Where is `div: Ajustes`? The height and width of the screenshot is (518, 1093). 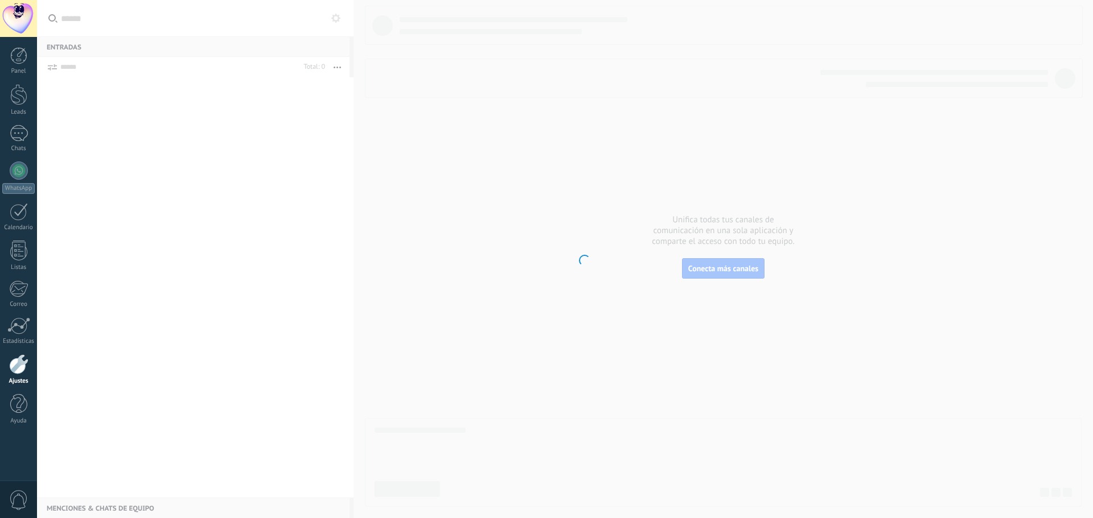 div: Ajustes is located at coordinates (19, 381).